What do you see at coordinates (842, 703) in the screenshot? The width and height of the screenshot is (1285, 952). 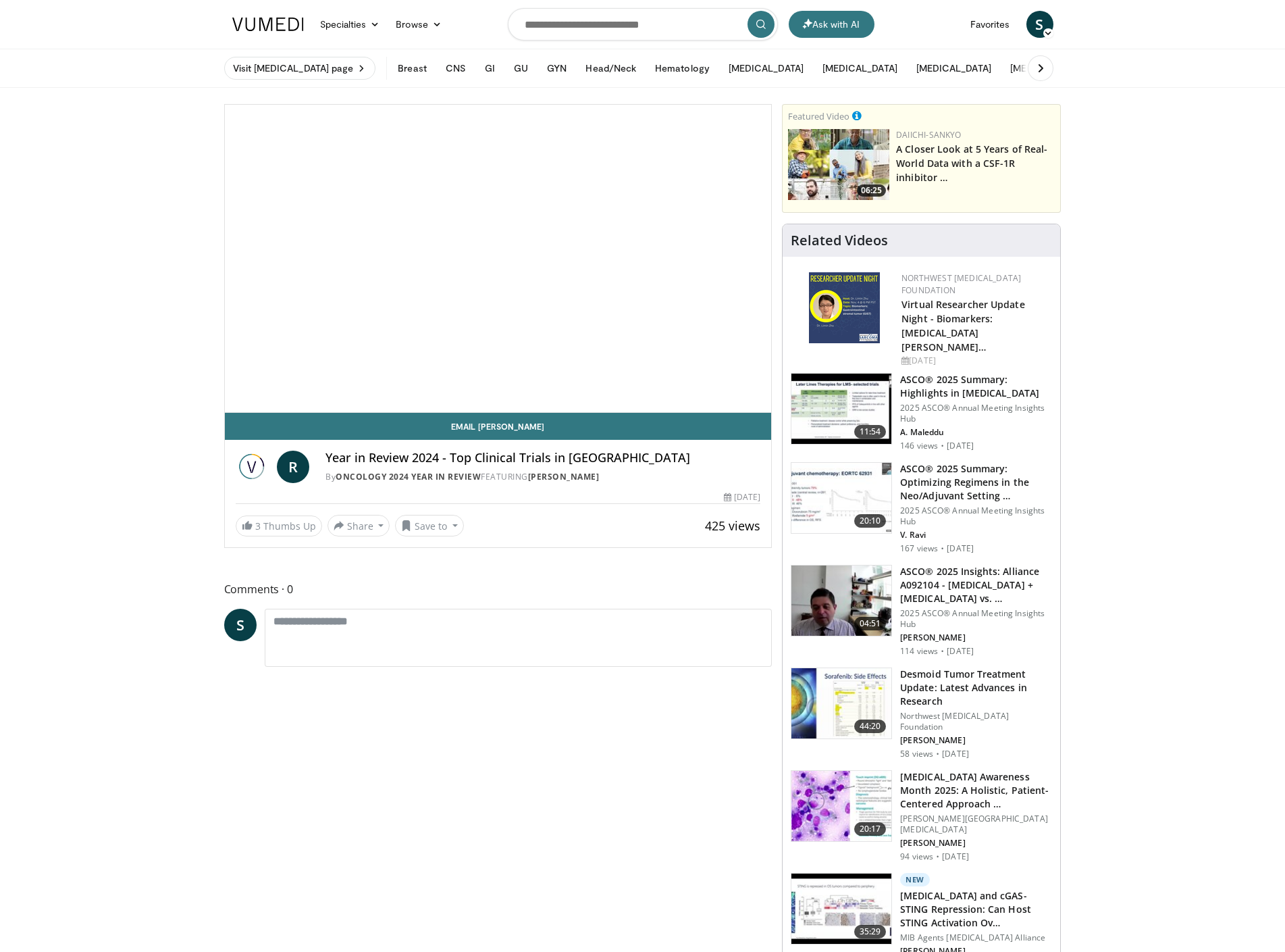 I see `img: 729b2c28-a772-4c24-9e7f-4add28e31381.150x105_q85_crop-smart_upscale.jpg` at bounding box center [842, 703].